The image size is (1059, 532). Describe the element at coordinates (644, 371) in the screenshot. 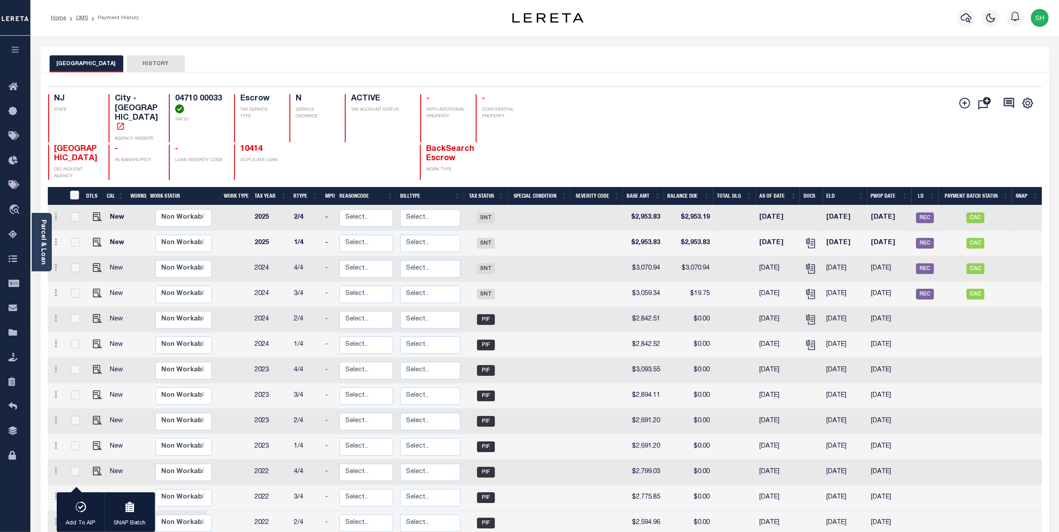

I see `td: $3,093.55` at that location.